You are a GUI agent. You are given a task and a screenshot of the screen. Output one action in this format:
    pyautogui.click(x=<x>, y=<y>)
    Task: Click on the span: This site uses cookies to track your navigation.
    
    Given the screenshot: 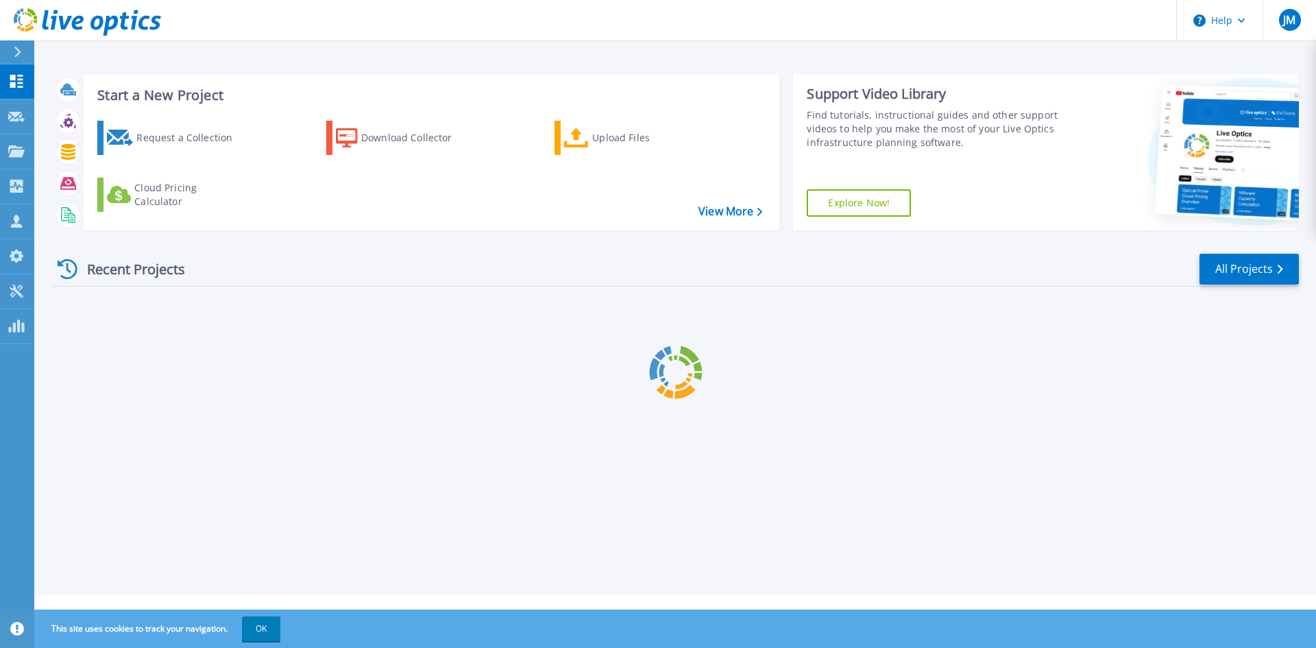 What is the action you would take?
    pyautogui.click(x=159, y=629)
    